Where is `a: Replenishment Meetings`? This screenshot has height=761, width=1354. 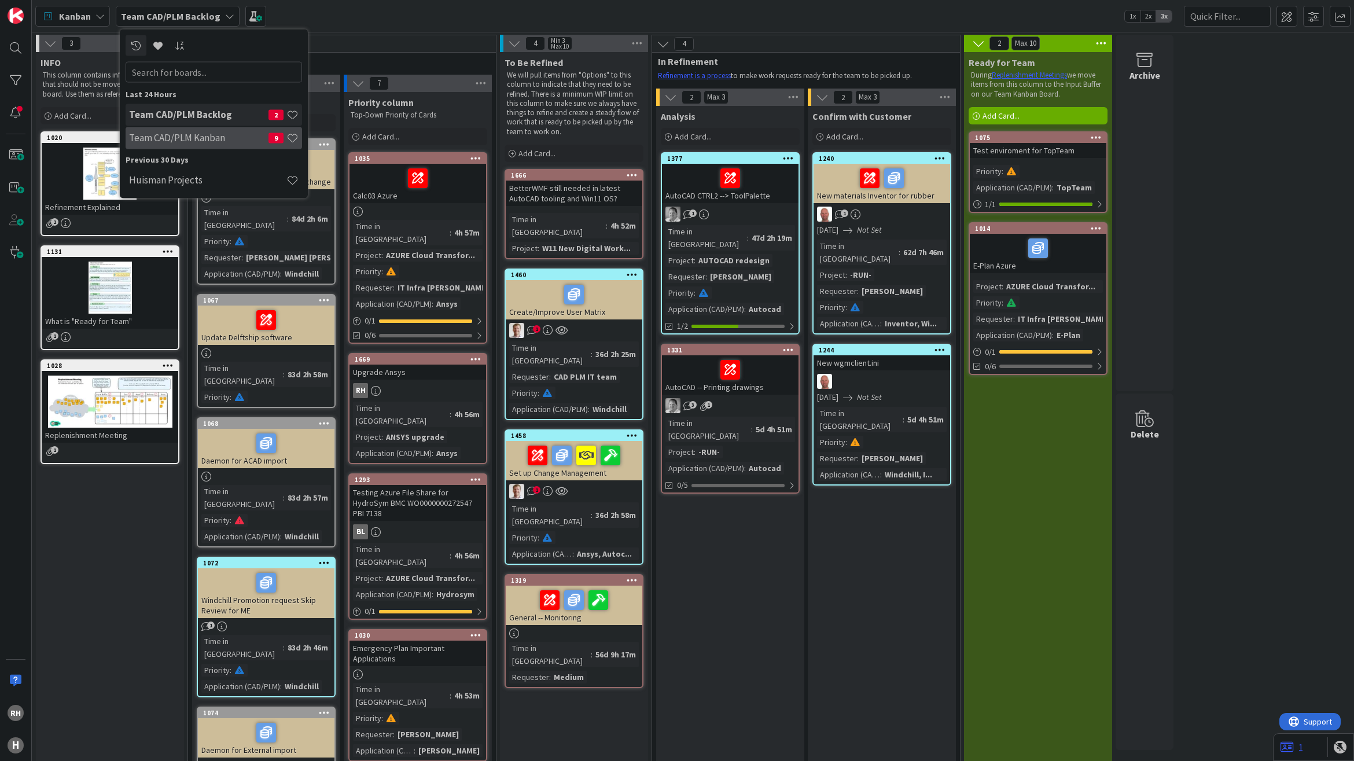
a: Replenishment Meetings is located at coordinates (1029, 75).